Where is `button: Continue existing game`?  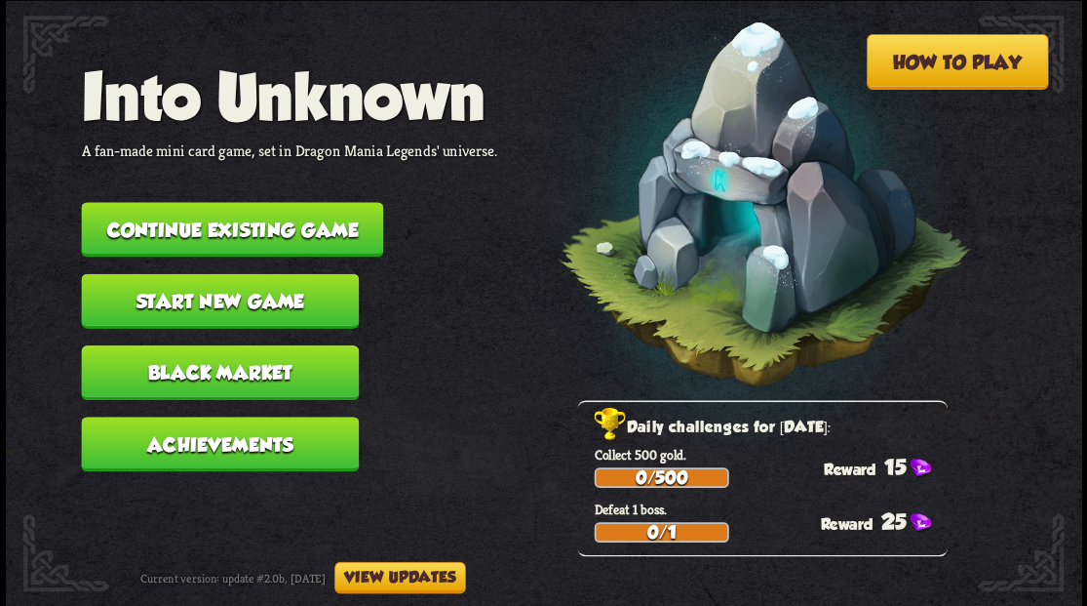
button: Continue existing game is located at coordinates (232, 229).